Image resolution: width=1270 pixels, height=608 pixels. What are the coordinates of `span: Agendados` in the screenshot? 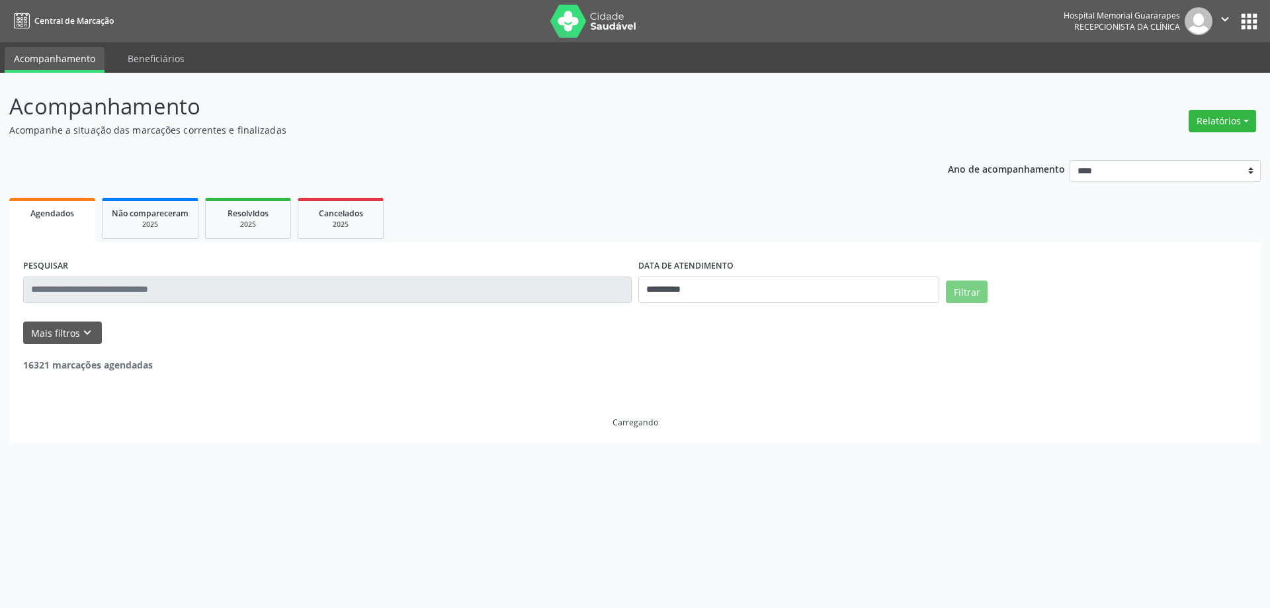 It's located at (52, 213).